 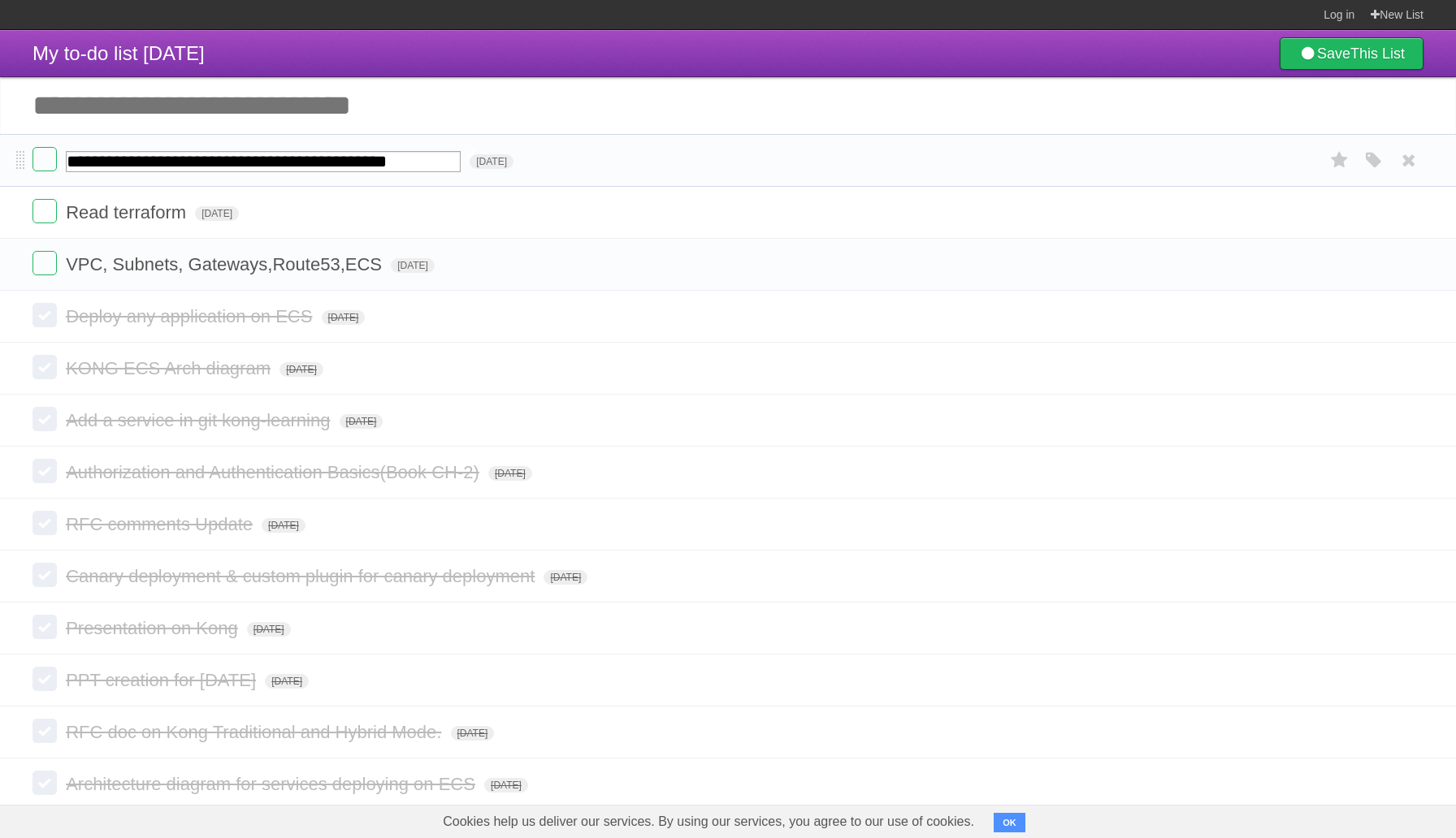 What do you see at coordinates (709, 822) in the screenshot?
I see `span: Cookies help us deliver our services. By using our services, you agree to our use of cookies.` at bounding box center [709, 822].